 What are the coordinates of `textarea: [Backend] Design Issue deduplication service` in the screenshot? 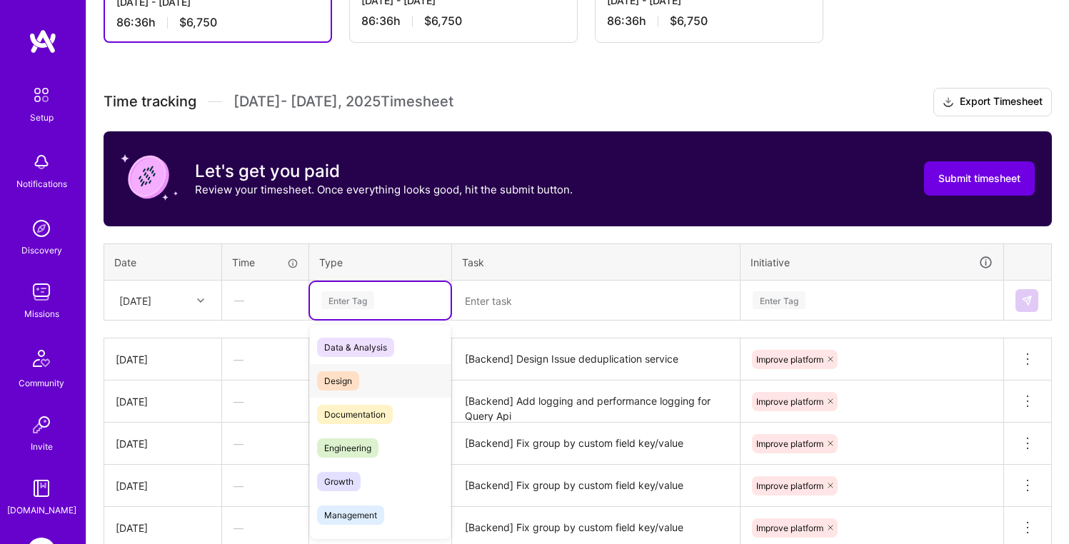 It's located at (595, 359).